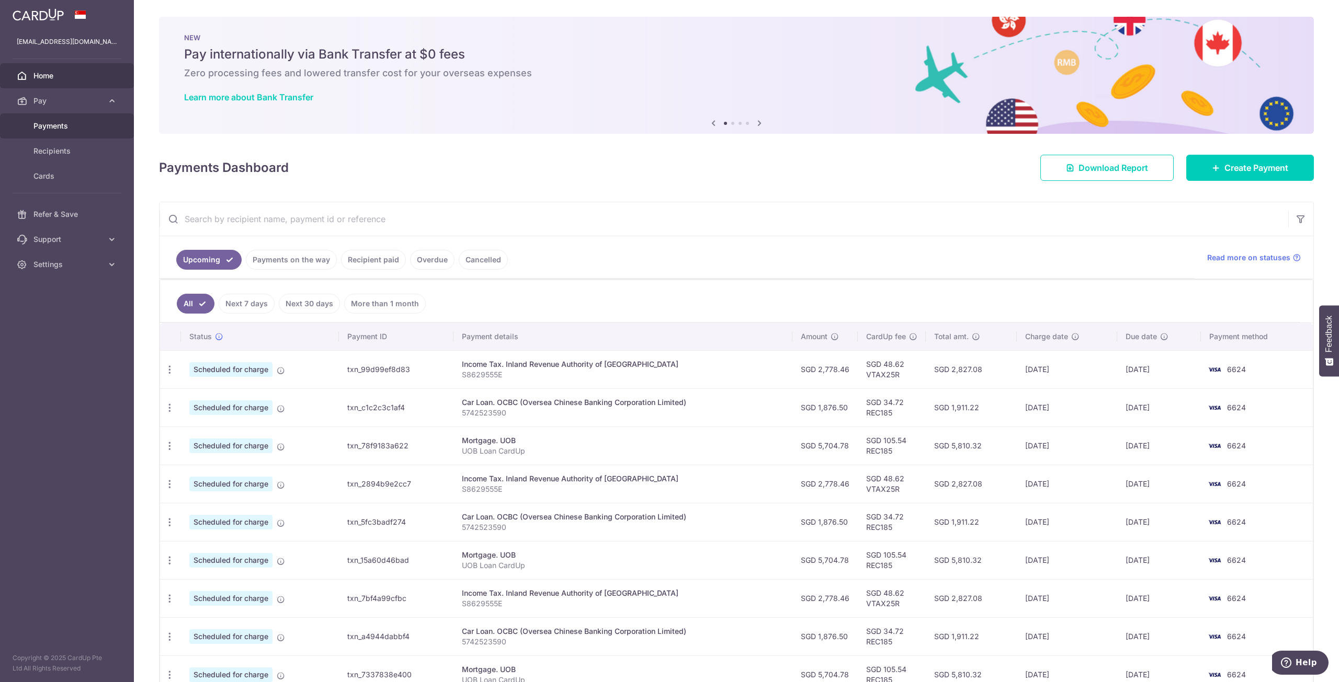 The height and width of the screenshot is (682, 1339). What do you see at coordinates (34, 12) in the screenshot?
I see `span: Help` at bounding box center [34, 12].